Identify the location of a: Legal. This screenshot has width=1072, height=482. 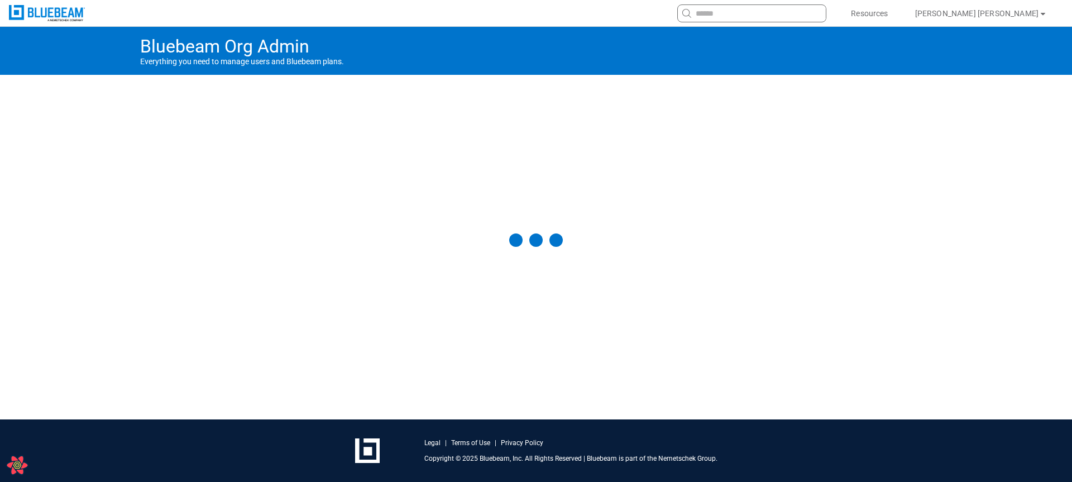
(432, 443).